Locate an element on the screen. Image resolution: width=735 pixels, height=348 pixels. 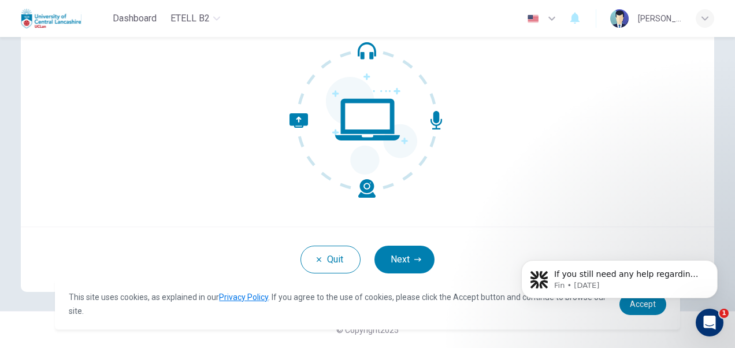
button: Quit is located at coordinates (330, 259).